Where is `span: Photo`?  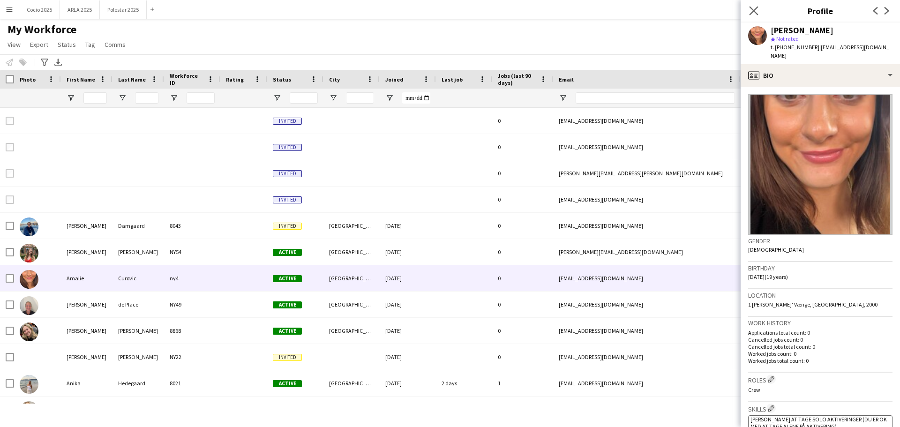 span: Photo is located at coordinates (28, 79).